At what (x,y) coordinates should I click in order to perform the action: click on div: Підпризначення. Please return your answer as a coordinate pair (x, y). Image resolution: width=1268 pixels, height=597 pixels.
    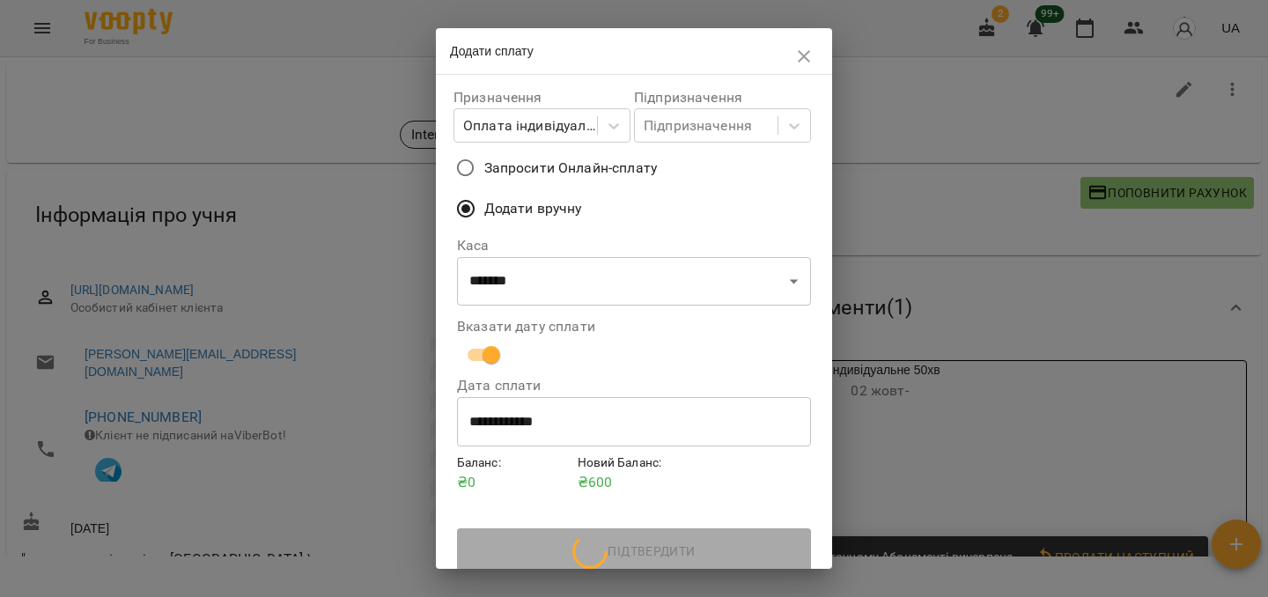
    Looking at the image, I should click on (697, 126).